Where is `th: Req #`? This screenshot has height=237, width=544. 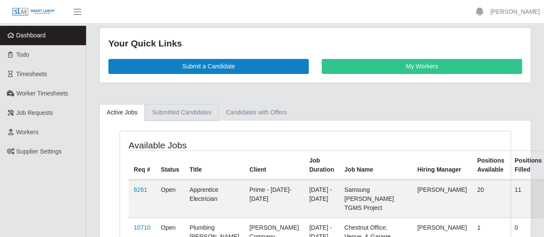
th: Req # is located at coordinates (142, 165).